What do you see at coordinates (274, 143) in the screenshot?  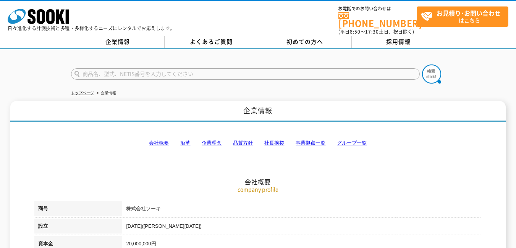 I see `a: 社長挨拶` at bounding box center [274, 143].